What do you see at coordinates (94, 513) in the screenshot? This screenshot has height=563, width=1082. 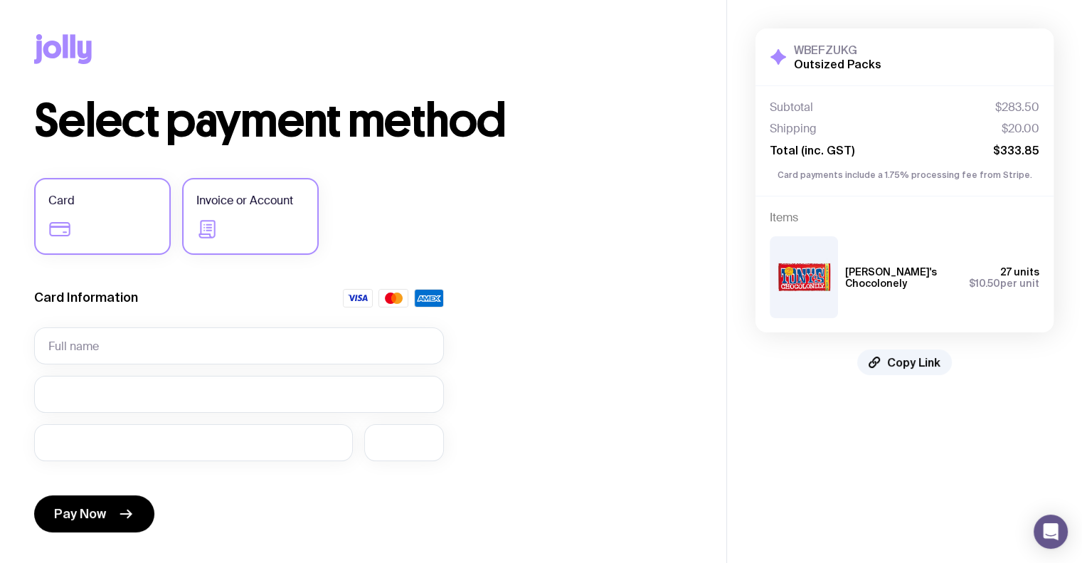 I see `button: Pay Now` at bounding box center [94, 513].